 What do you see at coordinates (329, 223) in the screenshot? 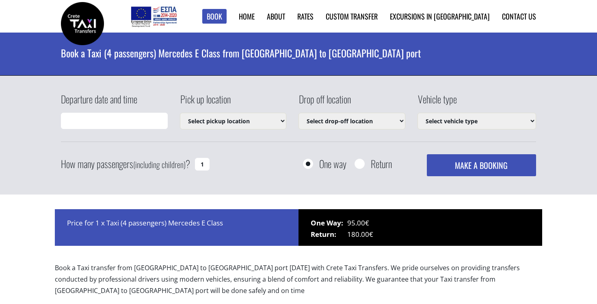
I see `span: One Way:` at bounding box center [329, 223].